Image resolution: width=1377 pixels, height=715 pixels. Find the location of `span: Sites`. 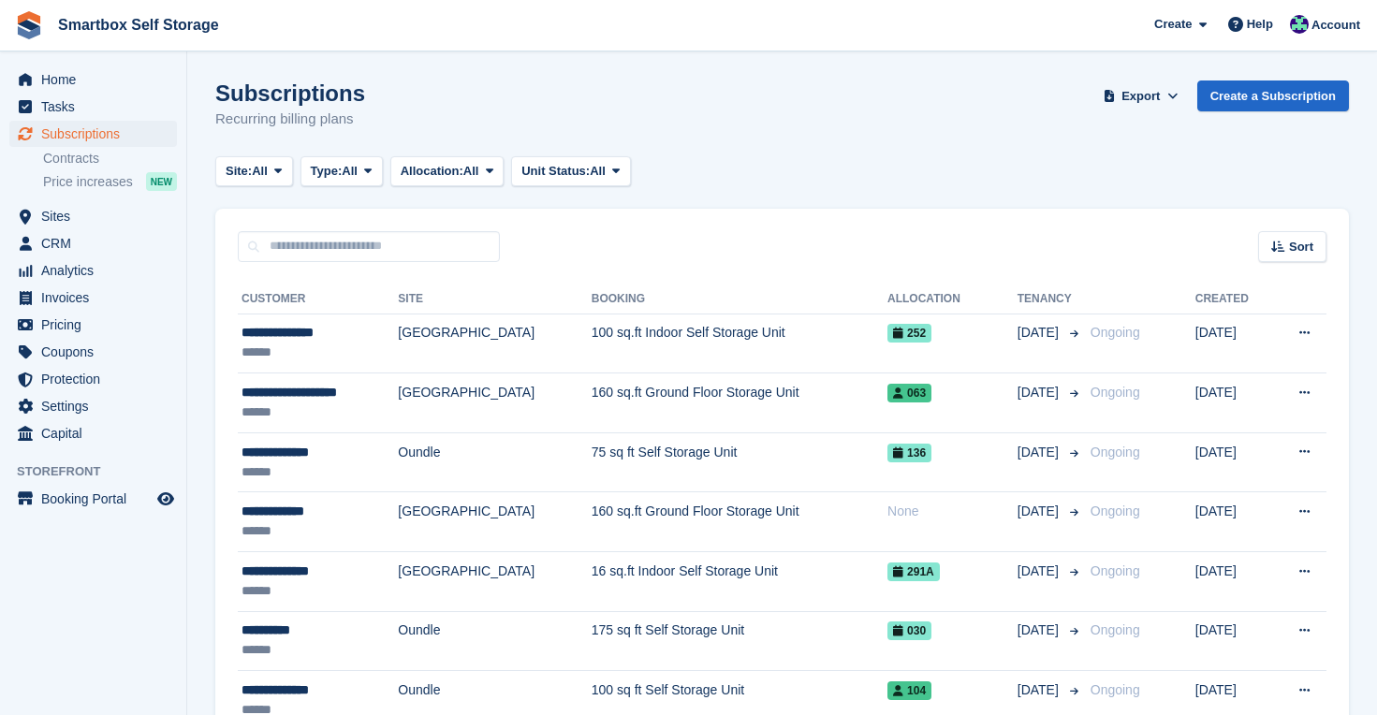

span: Sites is located at coordinates (97, 216).